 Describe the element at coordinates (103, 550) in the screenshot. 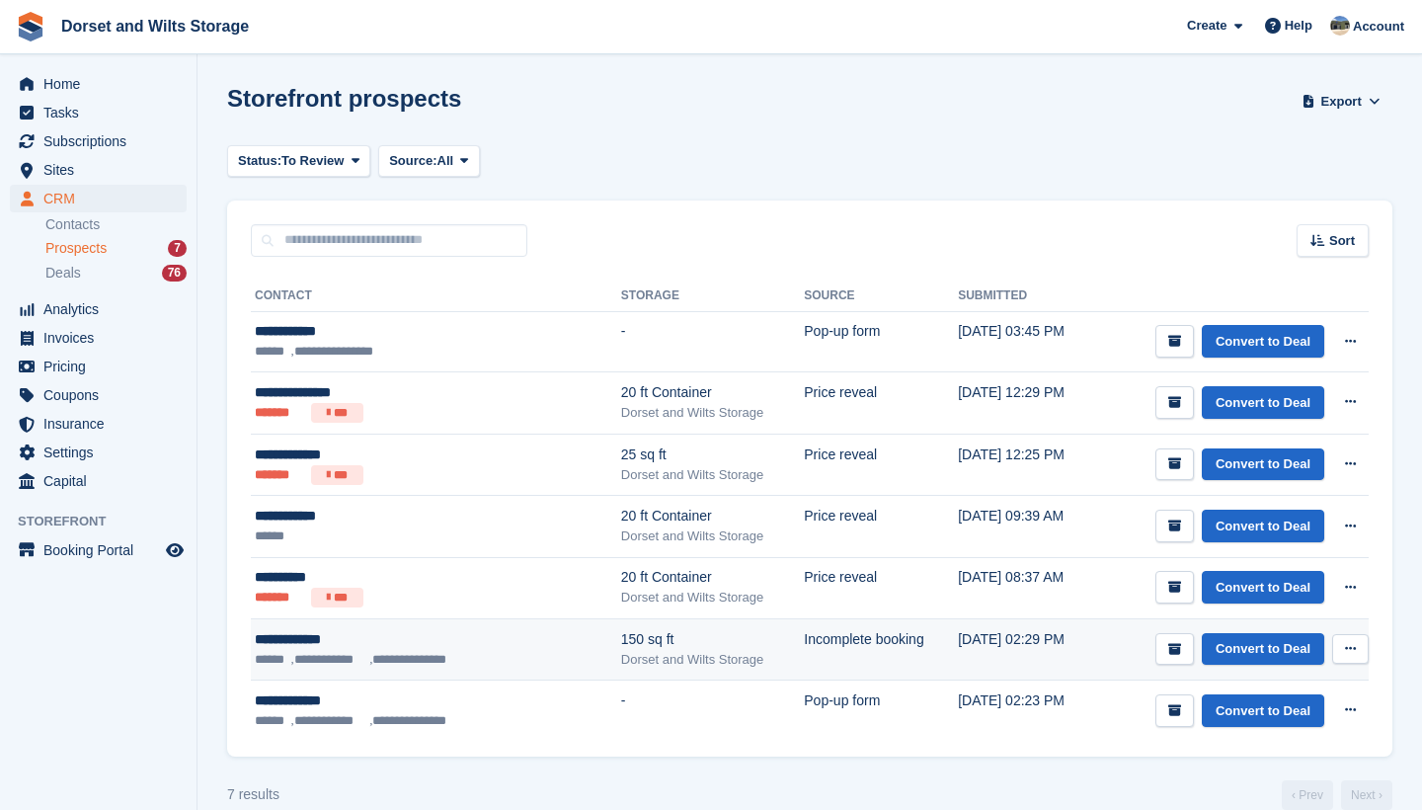

I see `span: Booking Portal` at that location.